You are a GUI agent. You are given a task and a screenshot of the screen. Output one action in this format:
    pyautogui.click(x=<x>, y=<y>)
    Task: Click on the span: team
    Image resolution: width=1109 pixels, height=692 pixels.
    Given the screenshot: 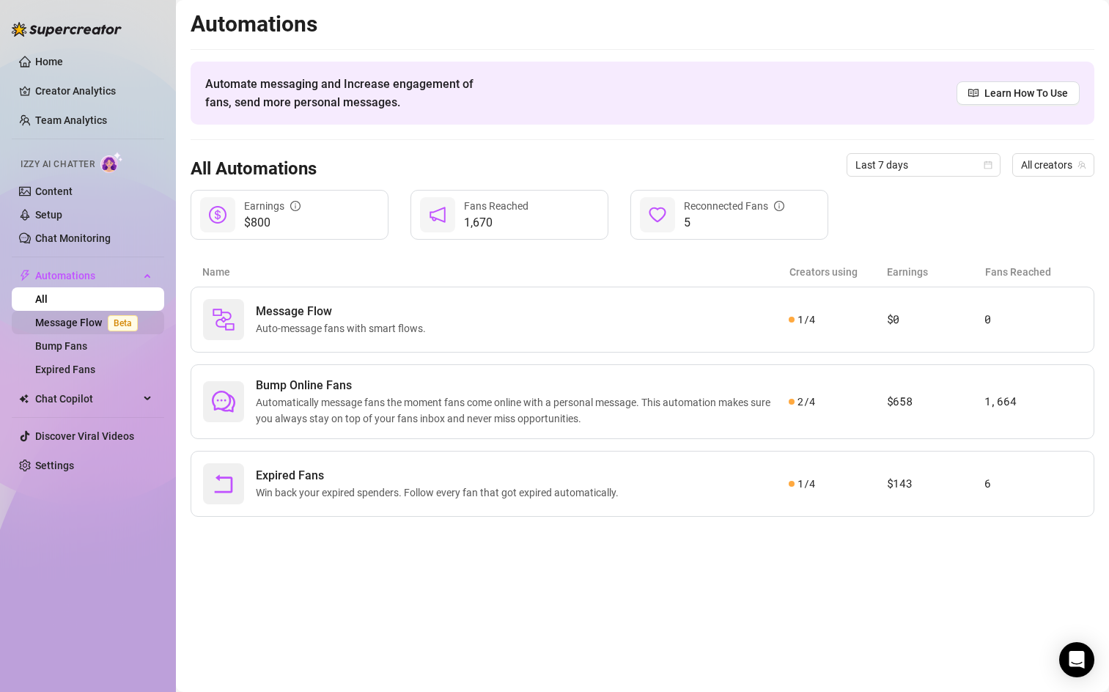 What is the action you would take?
    pyautogui.click(x=1082, y=165)
    